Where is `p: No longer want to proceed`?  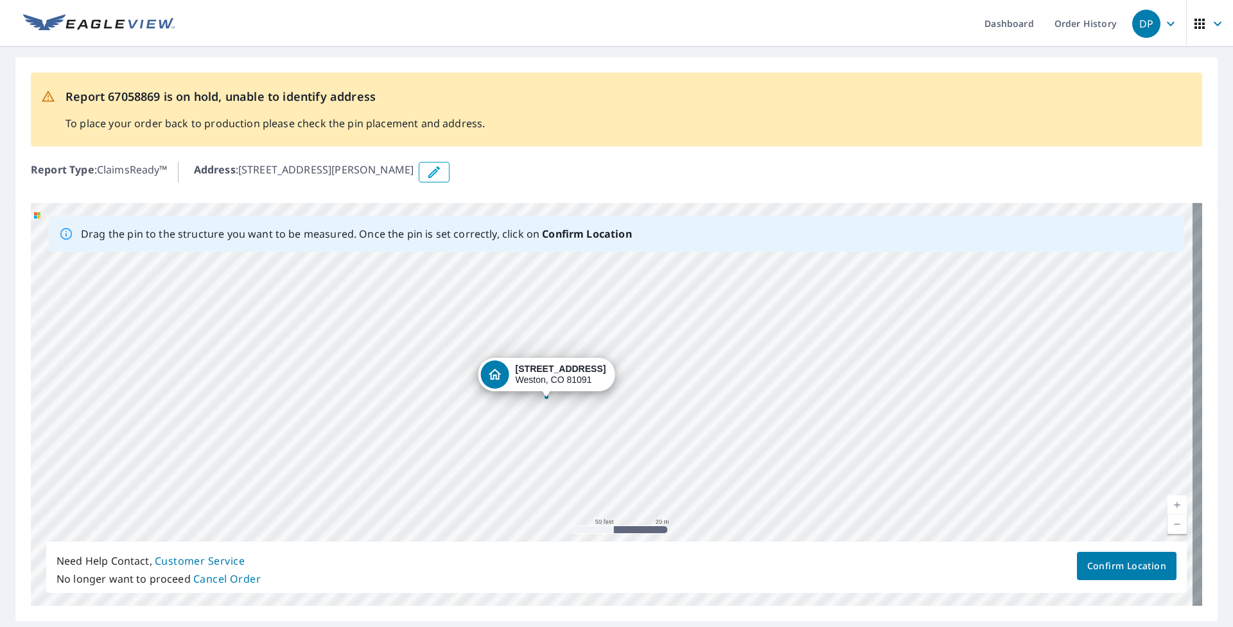
p: No longer want to proceed is located at coordinates (159, 579).